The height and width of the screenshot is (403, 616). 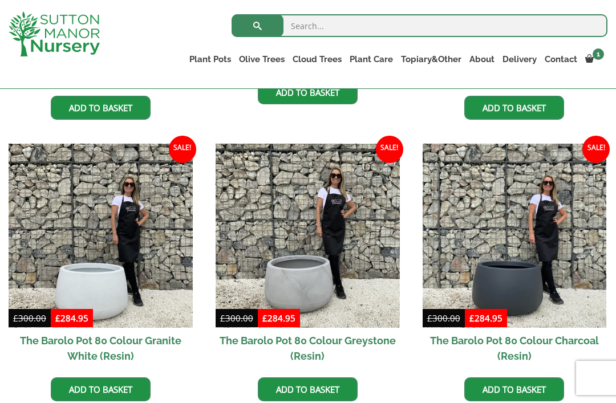 I want to click on a: Add to basket: “The Barolo Pot 80 Colour Charcoal (Resin)”, so click(x=514, y=390).